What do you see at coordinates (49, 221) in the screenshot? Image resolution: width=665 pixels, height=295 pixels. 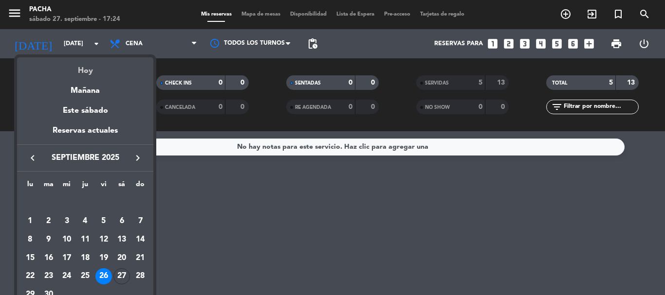 I see `div: 2` at bounding box center [49, 221].